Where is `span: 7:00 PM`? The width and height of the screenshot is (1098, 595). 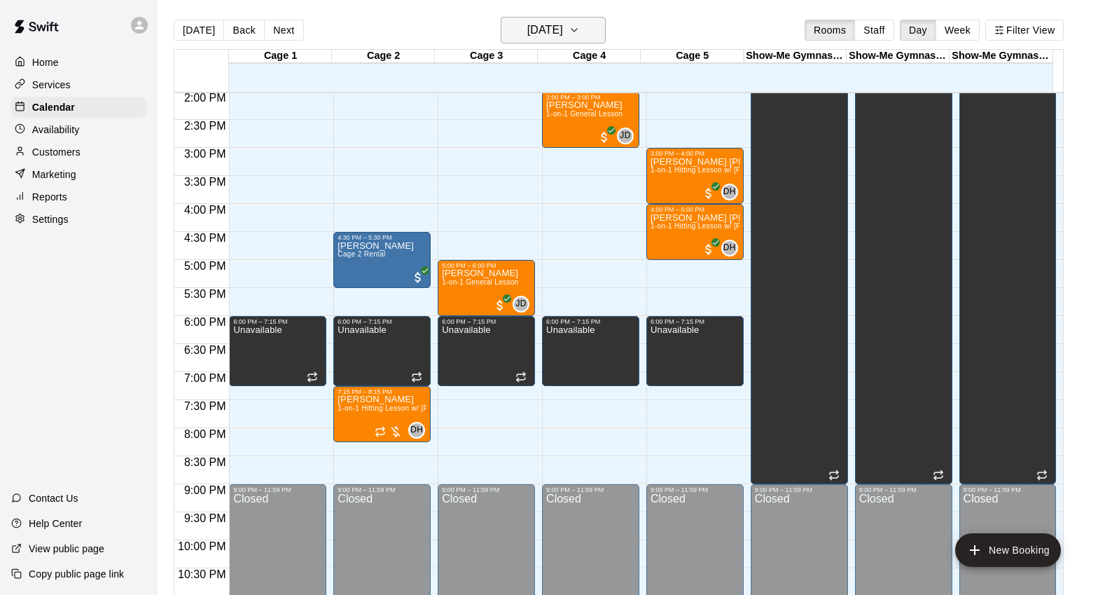 span: 7:00 PM is located at coordinates (205, 377).